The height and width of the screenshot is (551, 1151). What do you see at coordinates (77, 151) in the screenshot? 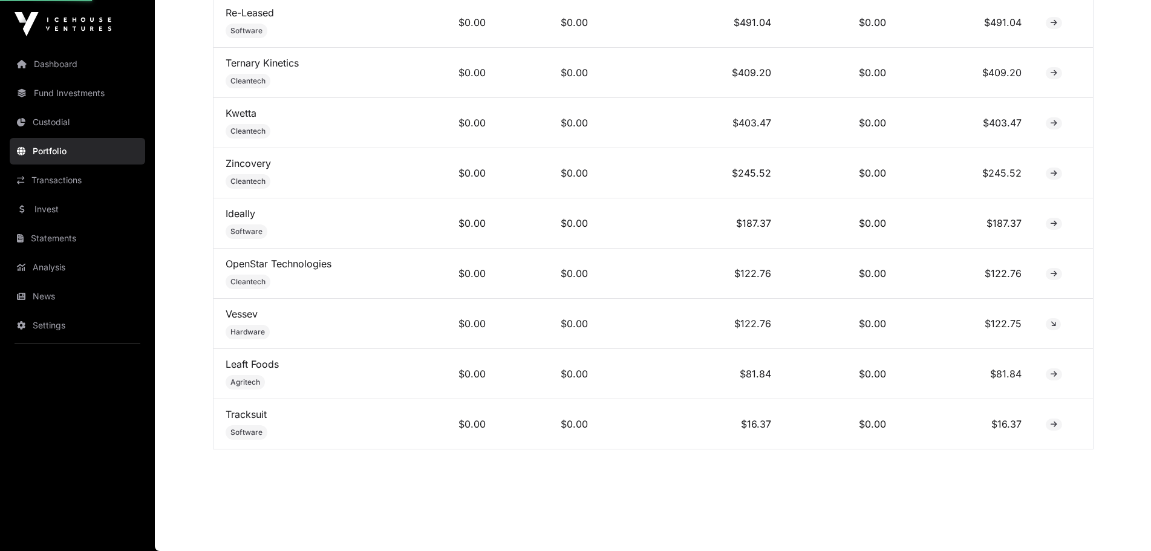
I see `a: Portfolio` at bounding box center [77, 151].